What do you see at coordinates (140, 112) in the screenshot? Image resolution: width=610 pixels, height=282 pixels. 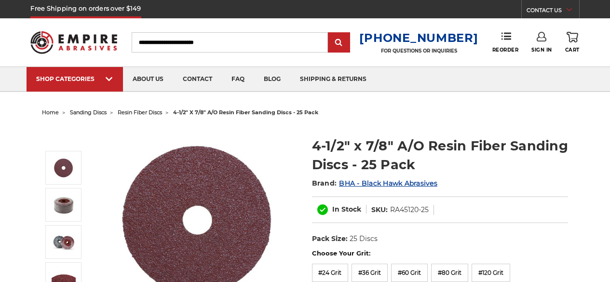 I see `span: resin fiber discs` at bounding box center [140, 112].